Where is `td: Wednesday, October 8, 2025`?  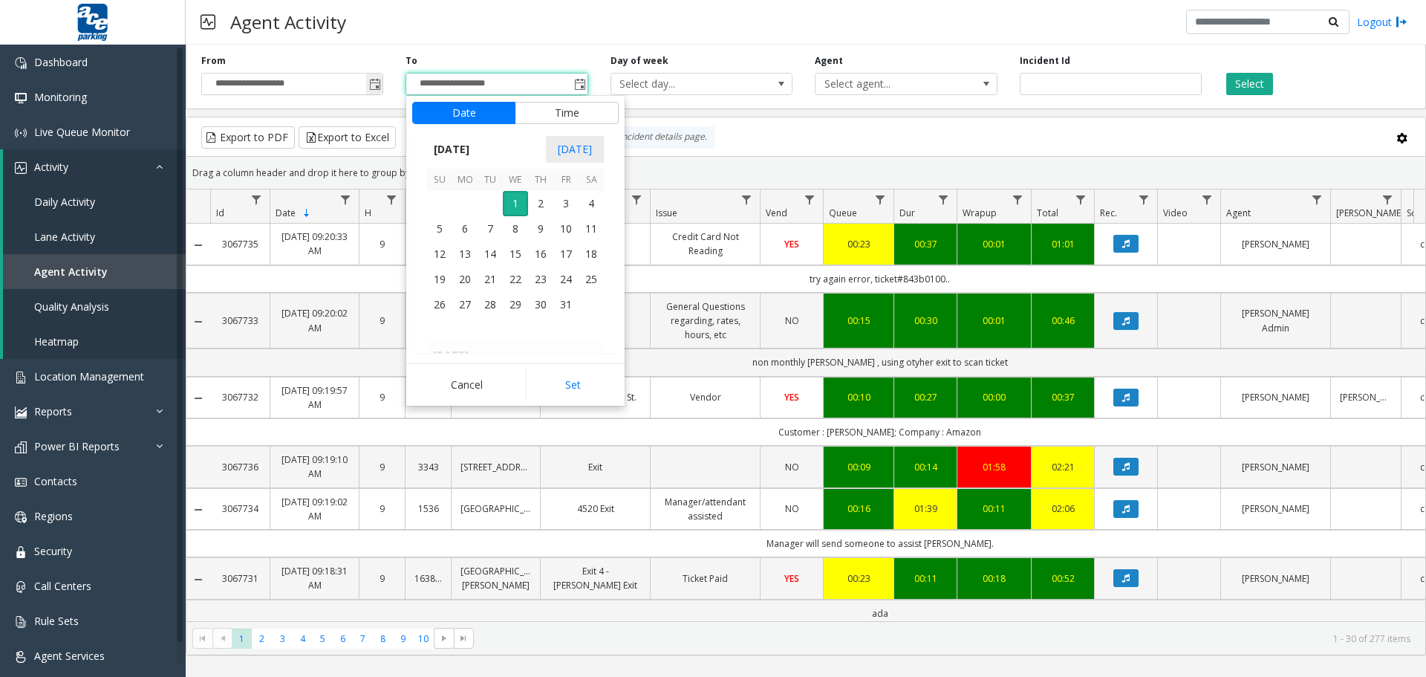 td: Wednesday, October 8, 2025 is located at coordinates (516, 229).